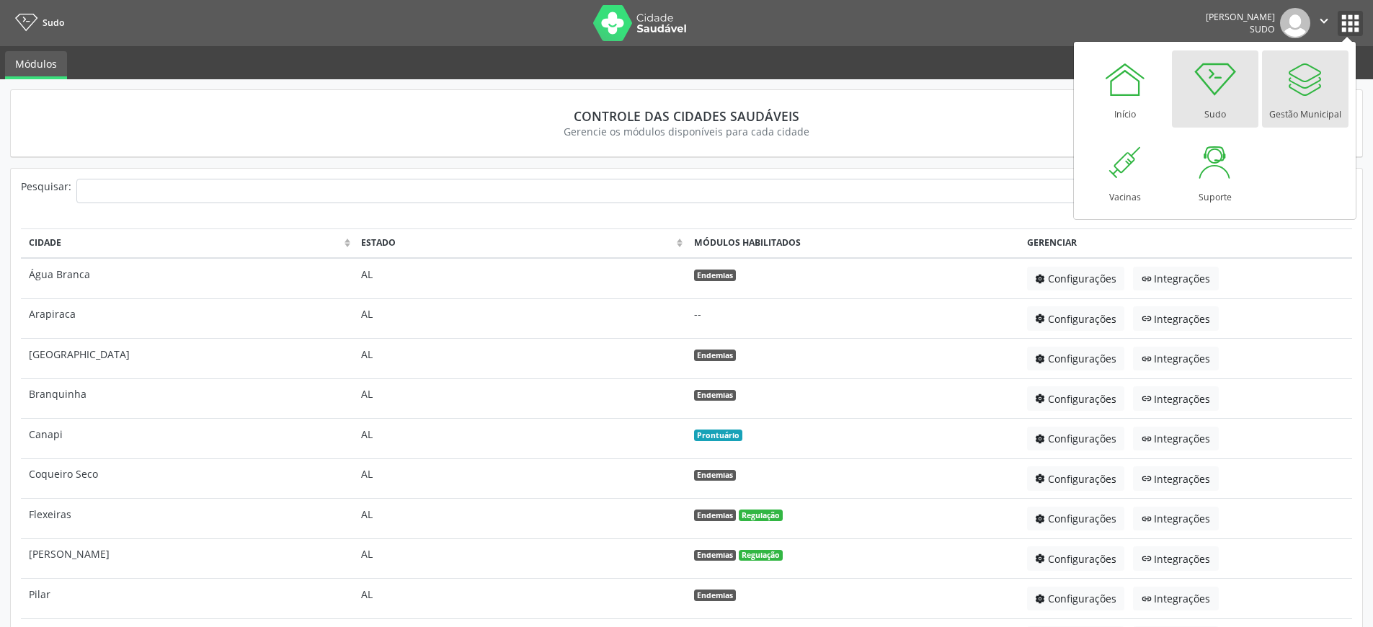 Image resolution: width=1373 pixels, height=627 pixels. I want to click on td: Branquinha, so click(187, 398).